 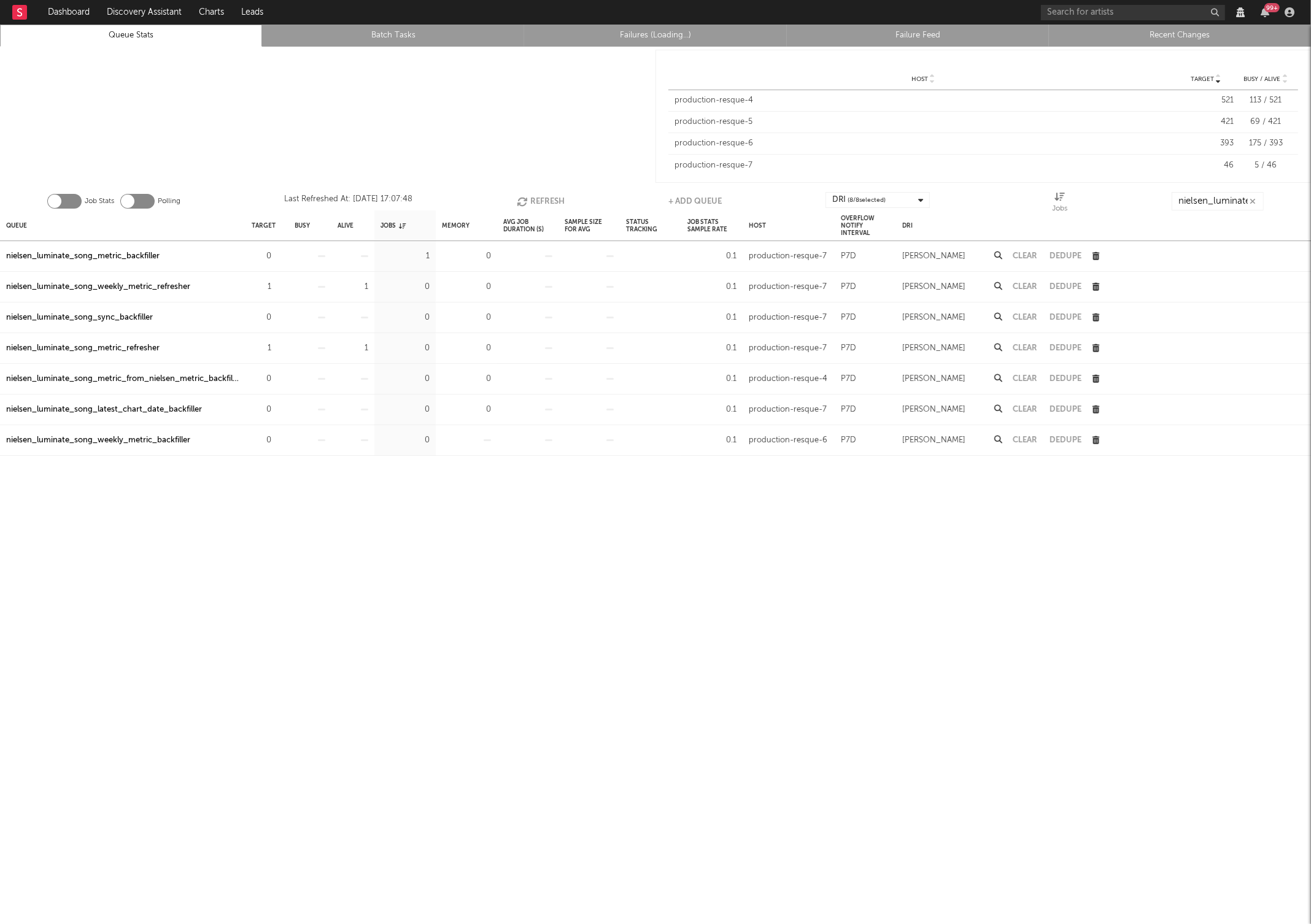 What do you see at coordinates (99, 201) in the screenshot?
I see `label: Job Stats` at bounding box center [99, 201].